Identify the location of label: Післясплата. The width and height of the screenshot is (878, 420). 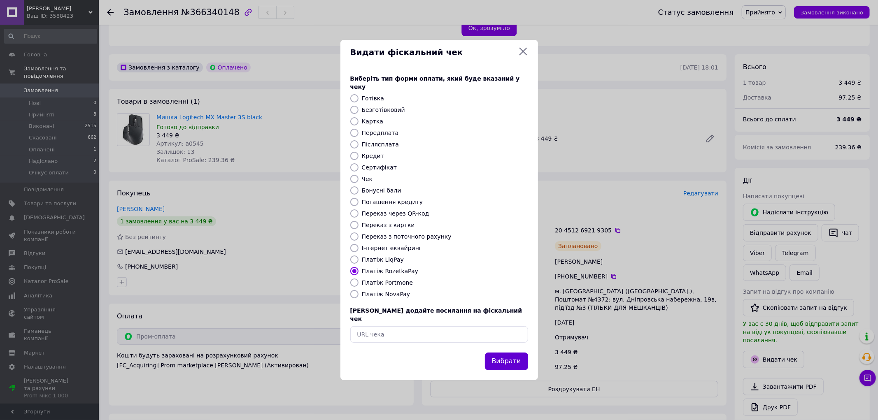
(380, 145).